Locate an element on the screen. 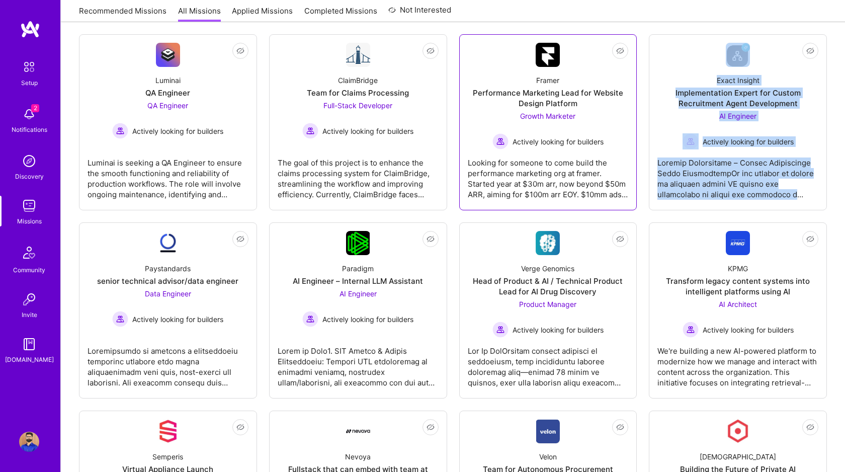  span: AI Architect is located at coordinates (738, 304).